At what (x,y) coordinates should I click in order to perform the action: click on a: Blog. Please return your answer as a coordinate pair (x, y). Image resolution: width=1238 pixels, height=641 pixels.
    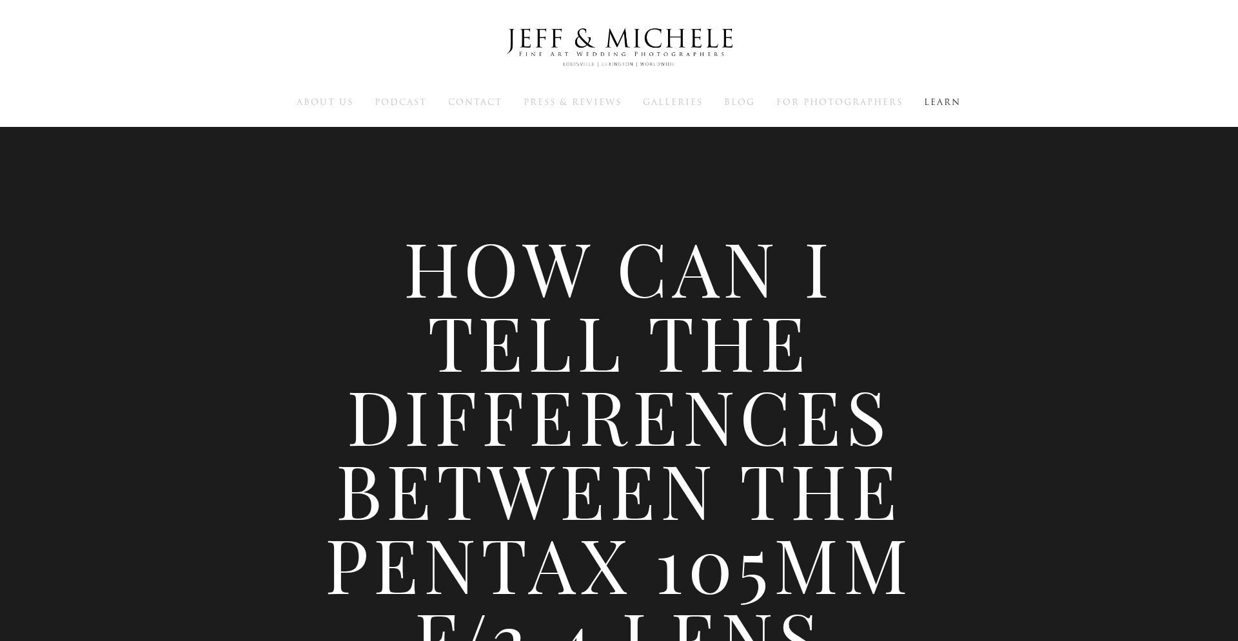
    Looking at the image, I should click on (739, 102).